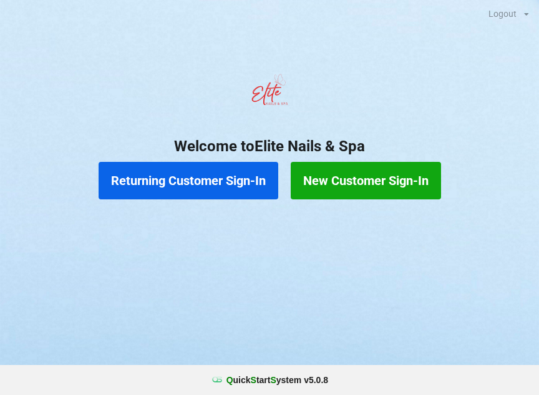  Describe the element at coordinates (366, 180) in the screenshot. I see `button: New Customer Sign-In` at that location.